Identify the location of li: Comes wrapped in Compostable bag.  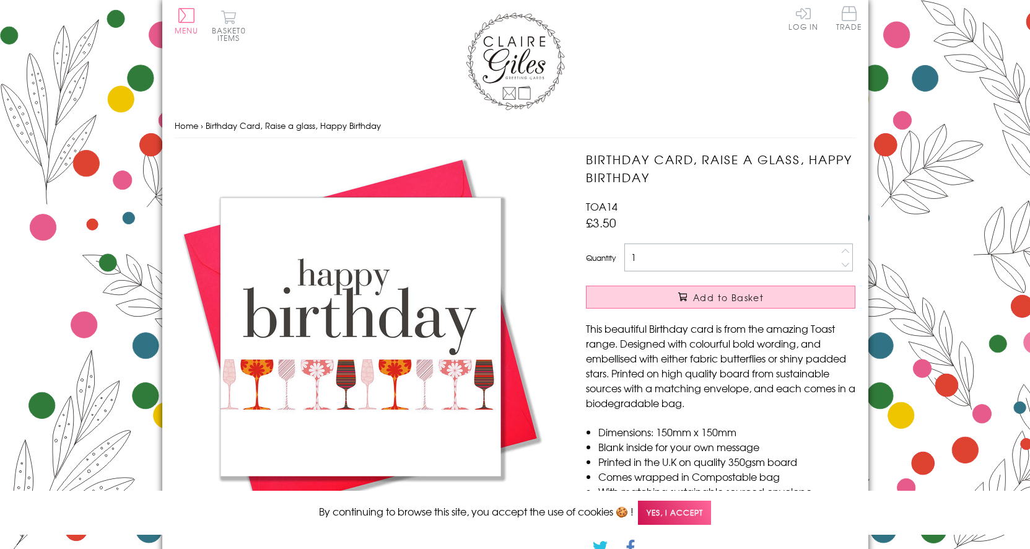
(726, 476).